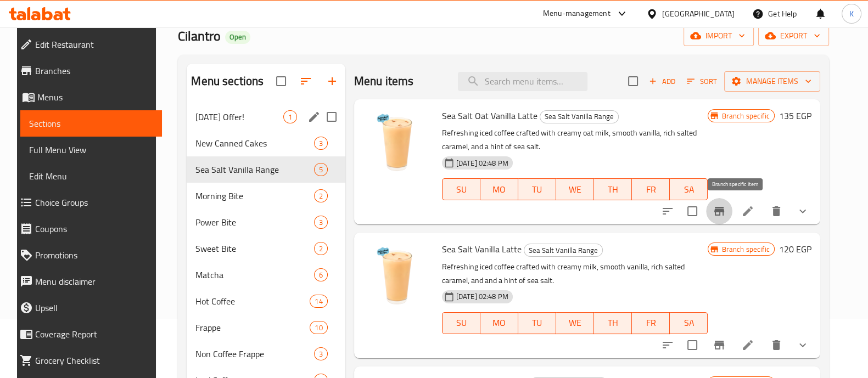 The image size is (868, 378). I want to click on span: Sea Salt Vanilla Latte, so click(482, 249).